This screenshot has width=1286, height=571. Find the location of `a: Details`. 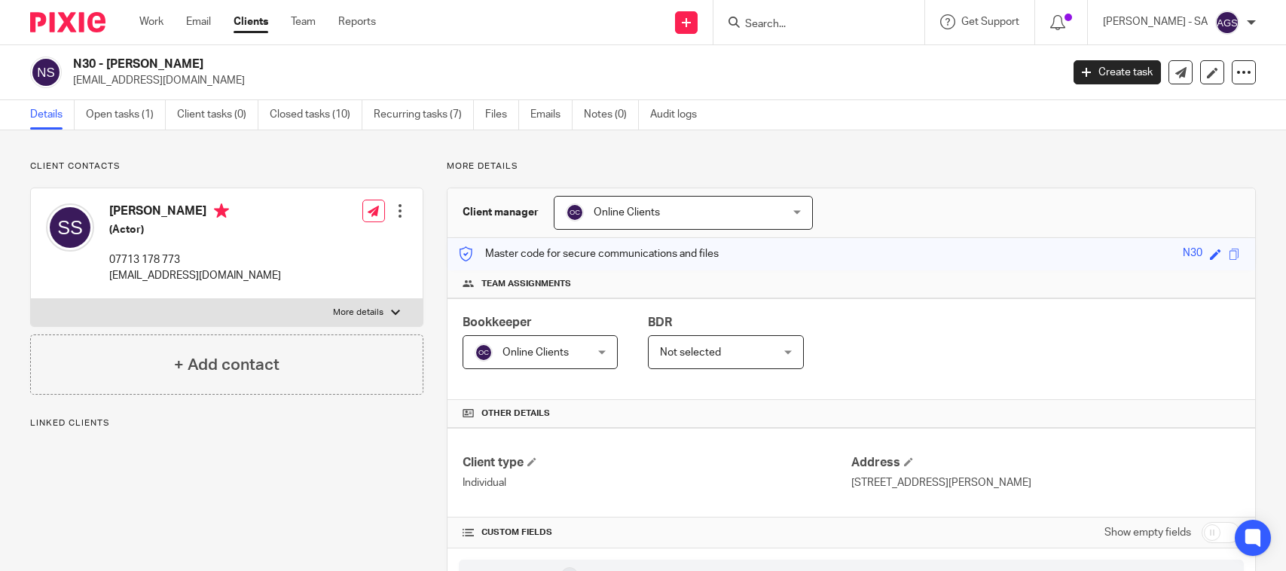

a: Details is located at coordinates (52, 114).